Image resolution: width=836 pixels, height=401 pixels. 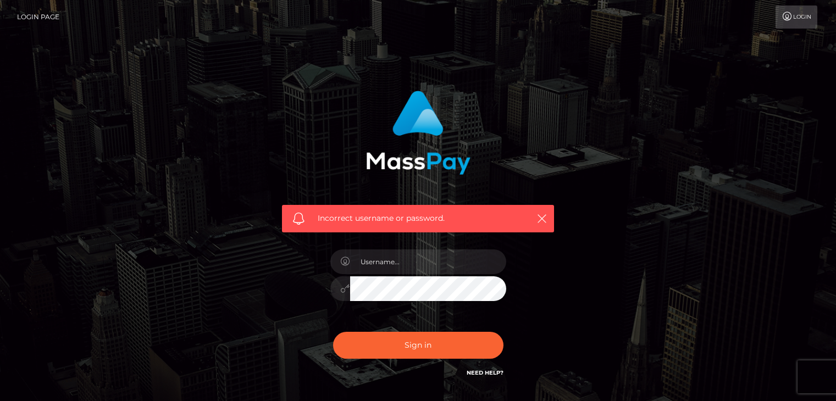 What do you see at coordinates (418, 218) in the screenshot?
I see `span: Incorrect username or password.` at bounding box center [418, 218].